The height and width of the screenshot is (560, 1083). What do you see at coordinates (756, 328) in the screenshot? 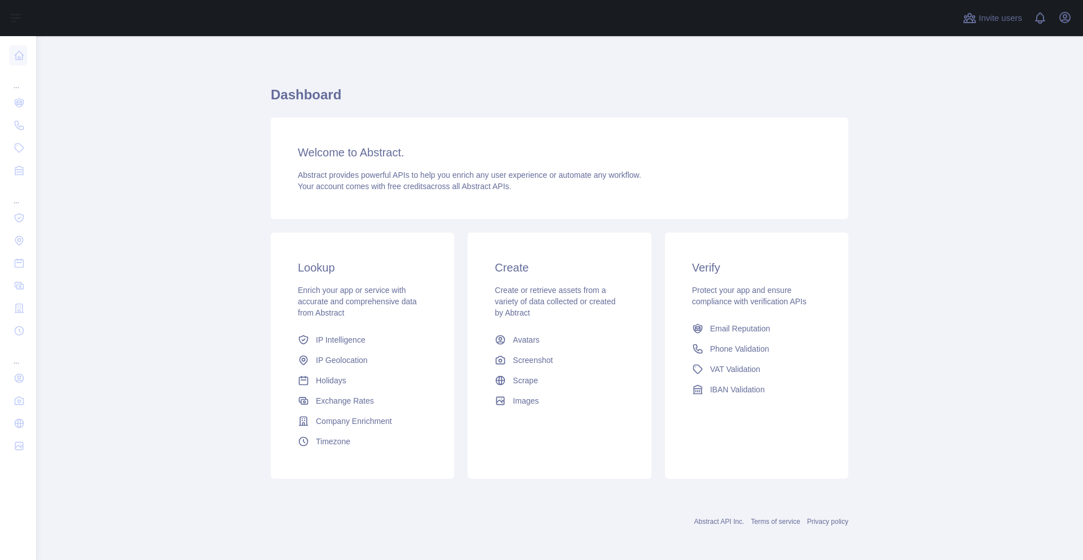
I see `a: Email Reputation` at bounding box center [756, 328].